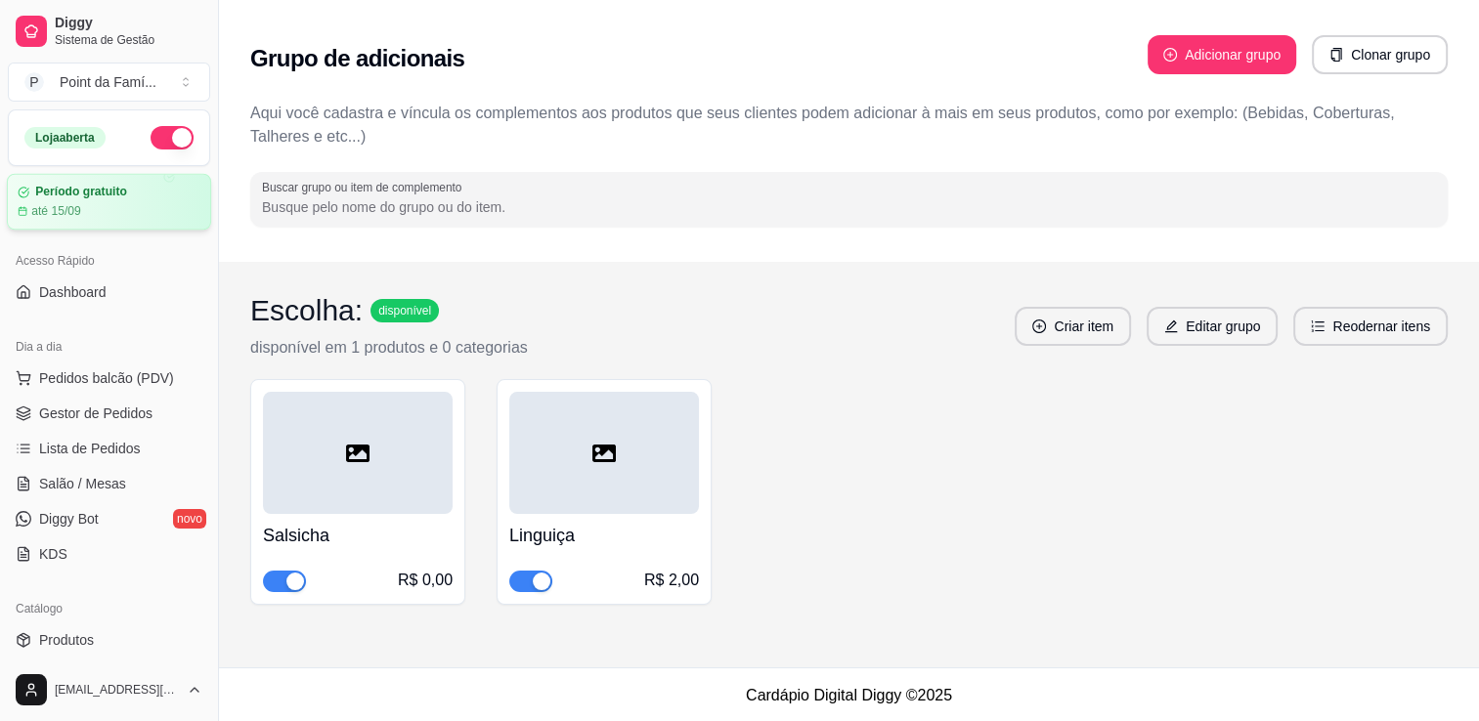 The width and height of the screenshot is (1479, 721). Describe the element at coordinates (109, 347) in the screenshot. I see `div: Dia a dia` at that location.